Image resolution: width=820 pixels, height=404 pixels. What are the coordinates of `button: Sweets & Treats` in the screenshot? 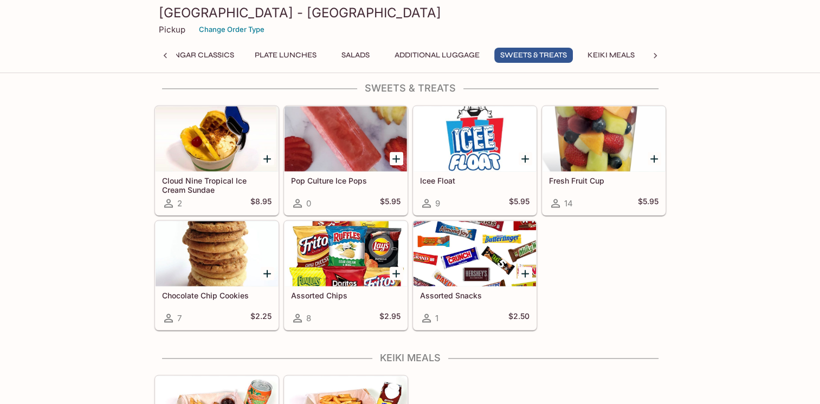 It's located at (533, 55).